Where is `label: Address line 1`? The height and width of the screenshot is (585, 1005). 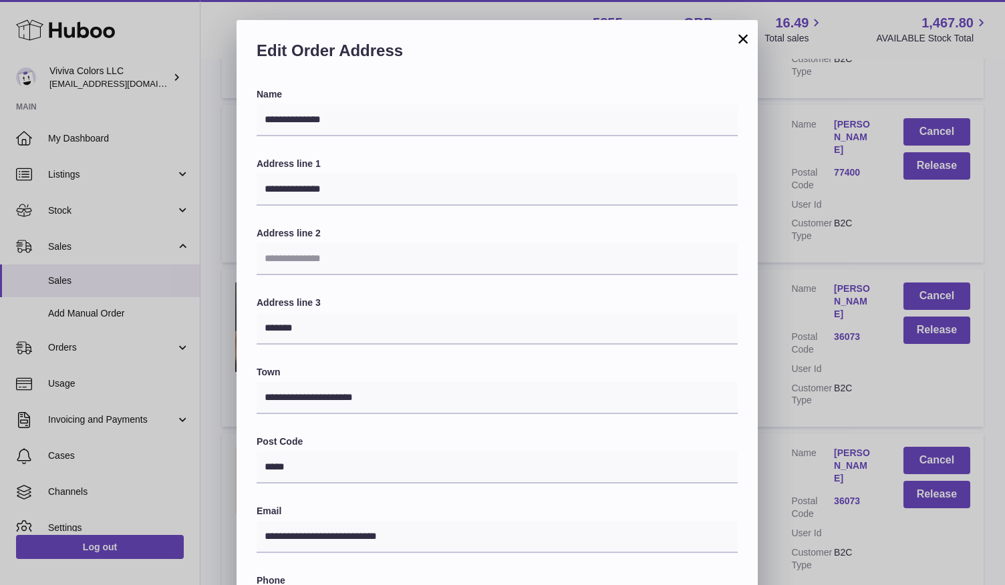 label: Address line 1 is located at coordinates (497, 164).